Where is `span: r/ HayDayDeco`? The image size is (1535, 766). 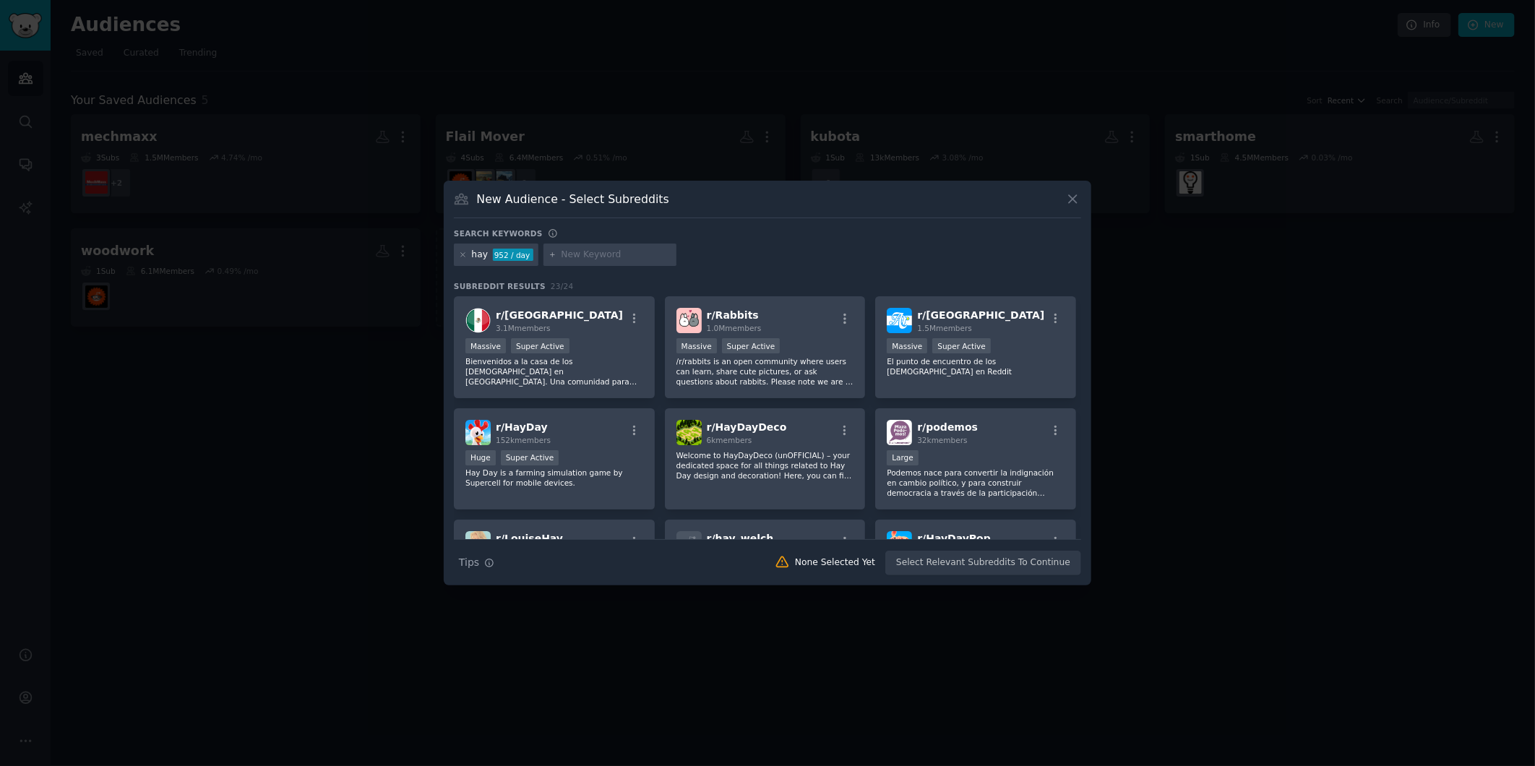
span: r/ HayDayDeco is located at coordinates (746, 427).